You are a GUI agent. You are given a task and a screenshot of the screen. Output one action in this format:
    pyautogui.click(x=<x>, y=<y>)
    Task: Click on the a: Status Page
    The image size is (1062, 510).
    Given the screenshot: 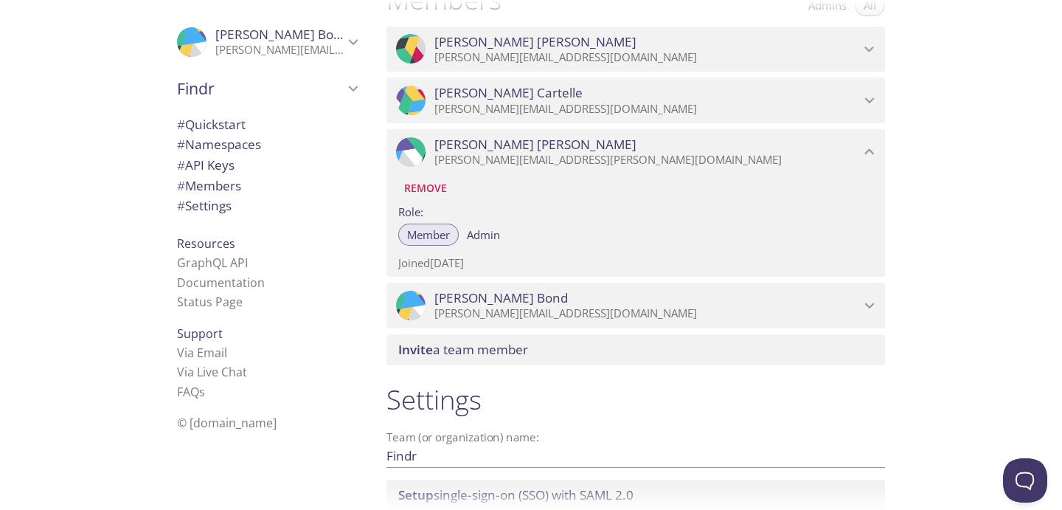 What is the action you would take?
    pyautogui.click(x=209, y=302)
    